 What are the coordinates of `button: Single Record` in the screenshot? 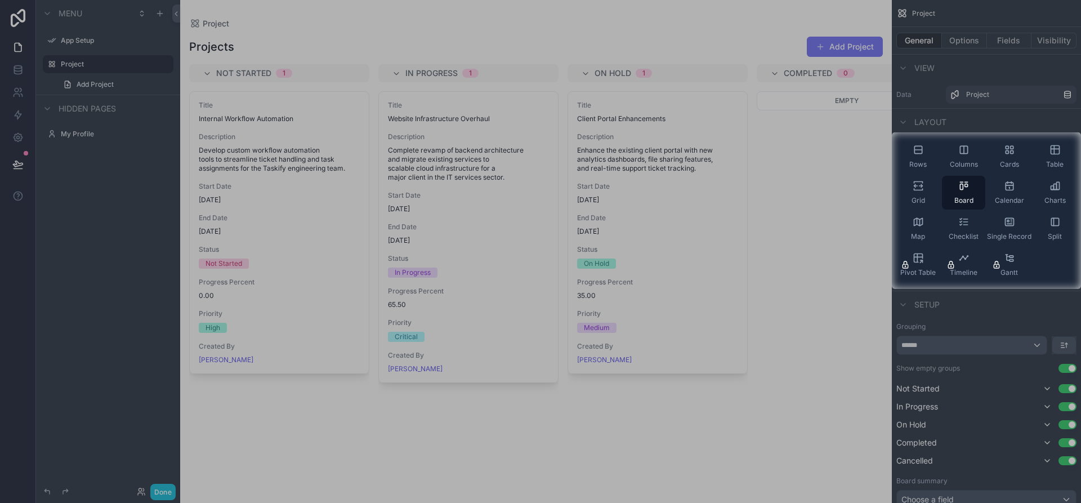 It's located at (1009, 229).